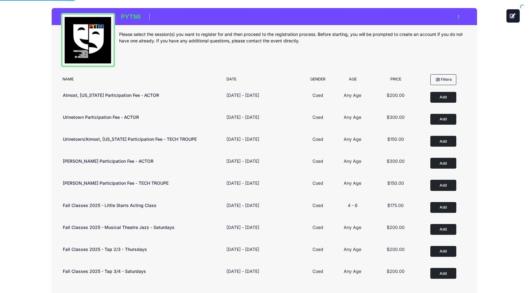  I want to click on h1: PYTMI, so click(131, 17).